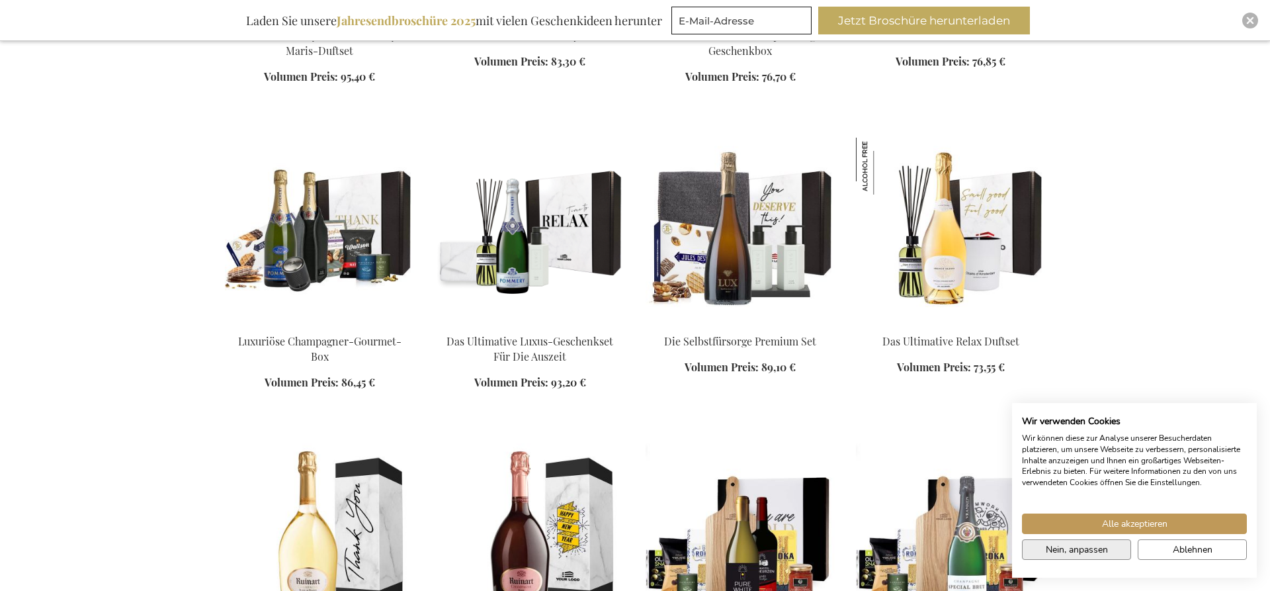 Image resolution: width=1270 pixels, height=591 pixels. Describe the element at coordinates (740, 77) in the screenshot. I see `a: Volumen Preis: 76,70 €` at that location.